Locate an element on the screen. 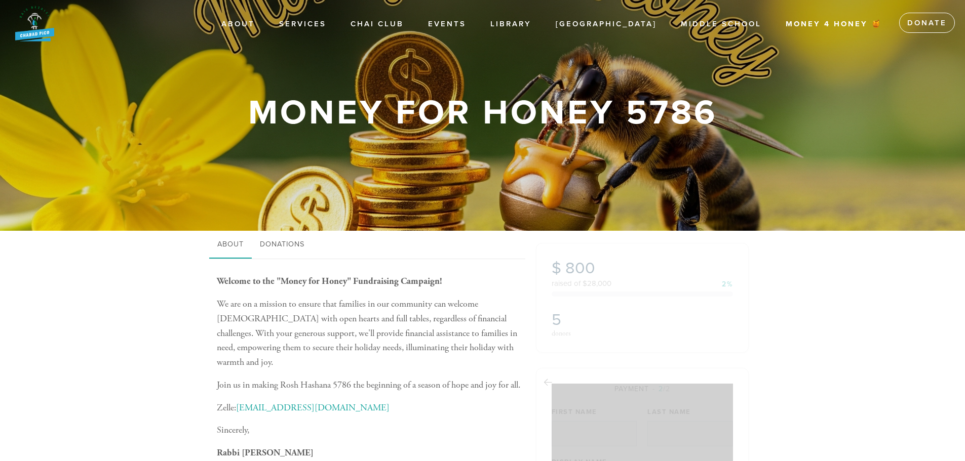  a: Chai Club is located at coordinates (377, 24).